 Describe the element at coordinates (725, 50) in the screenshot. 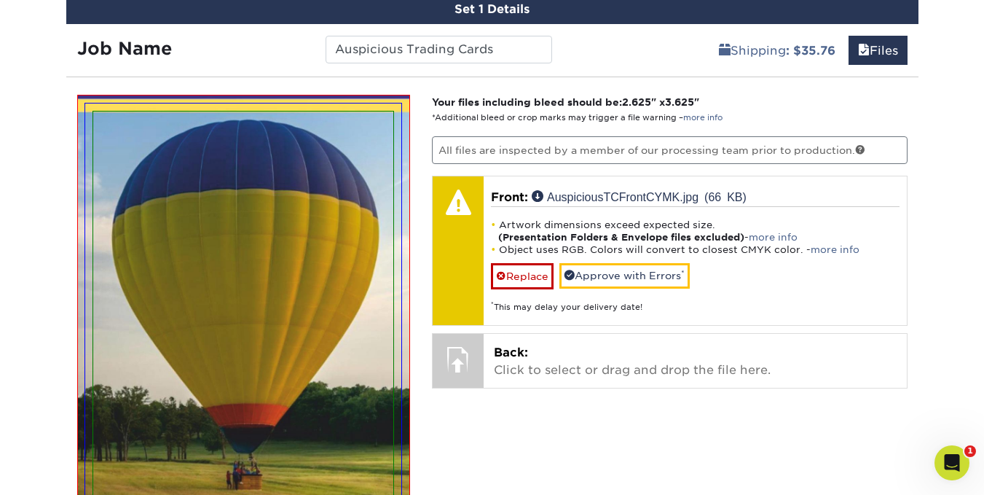

I see `span: shipping` at that location.